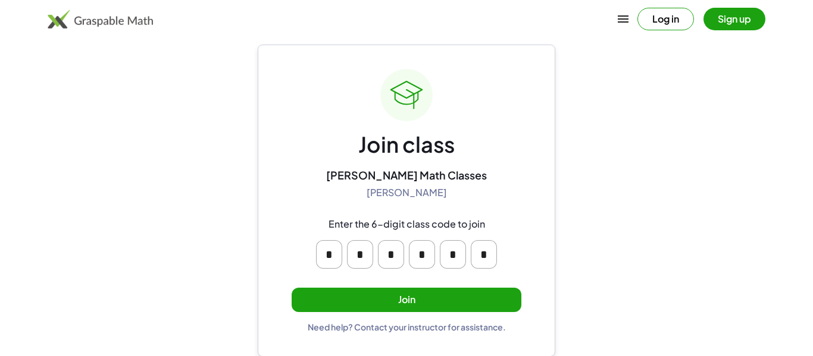 The width and height of the screenshot is (813, 356). Describe the element at coordinates (453, 255) in the screenshot. I see `input: Please enter OTP character 5` at that location.